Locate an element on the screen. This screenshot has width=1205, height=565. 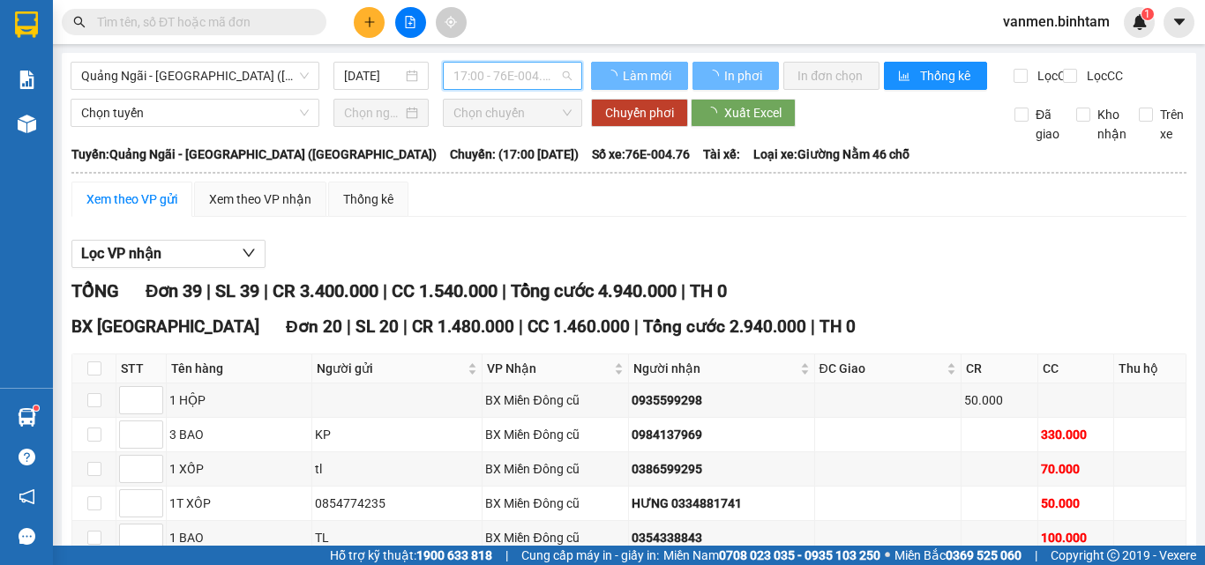
span: Người gửi is located at coordinates (390, 369).